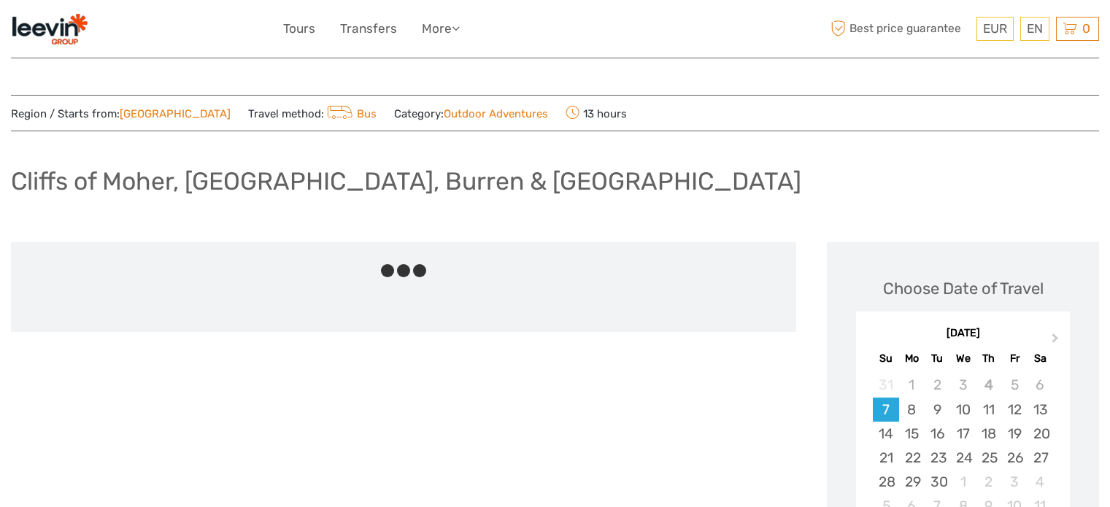 Image resolution: width=1110 pixels, height=507 pixels. Describe the element at coordinates (963, 288) in the screenshot. I see `div: Choose Date of Travel` at that location.